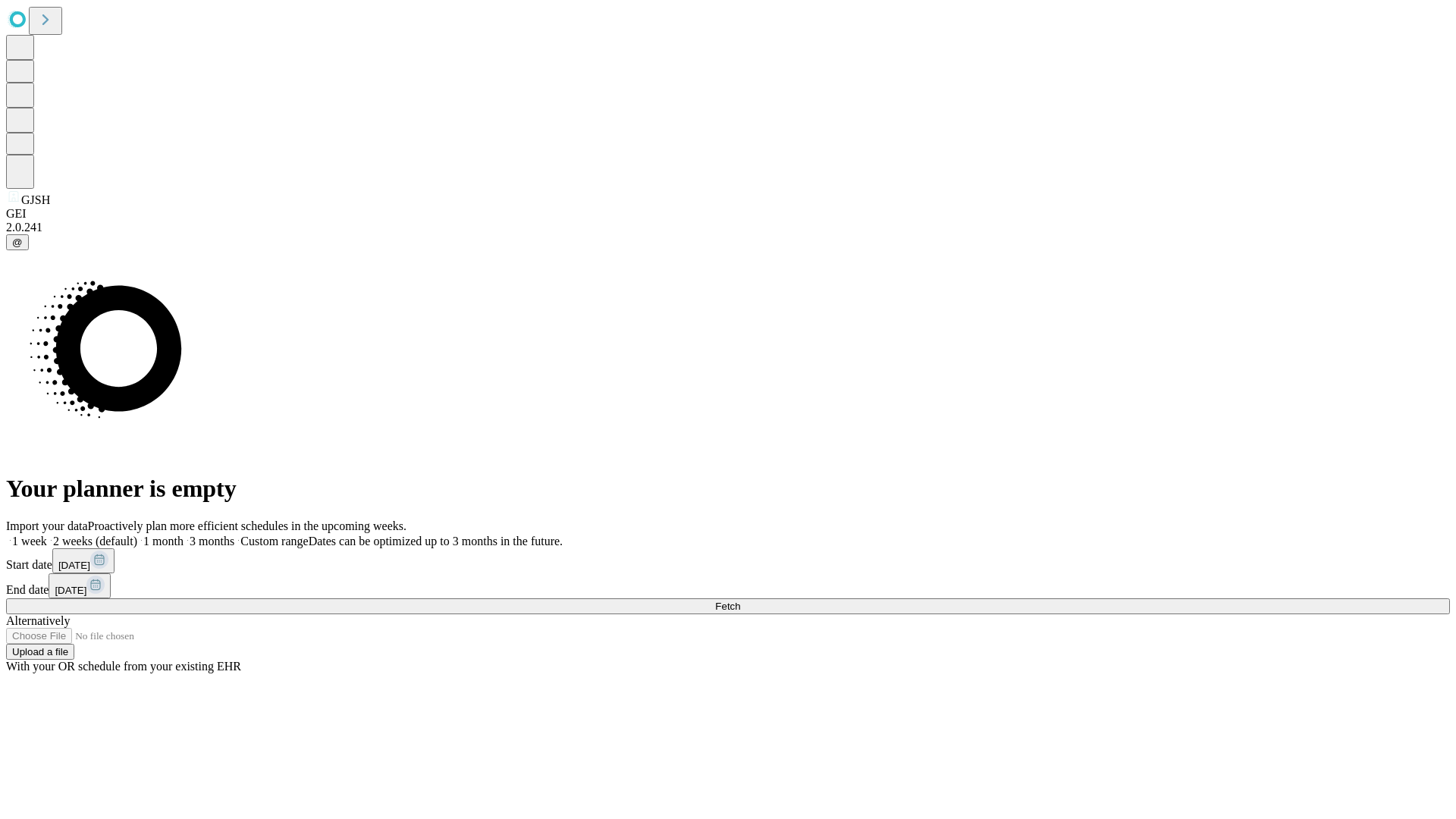  I want to click on button: Fetch, so click(728, 606).